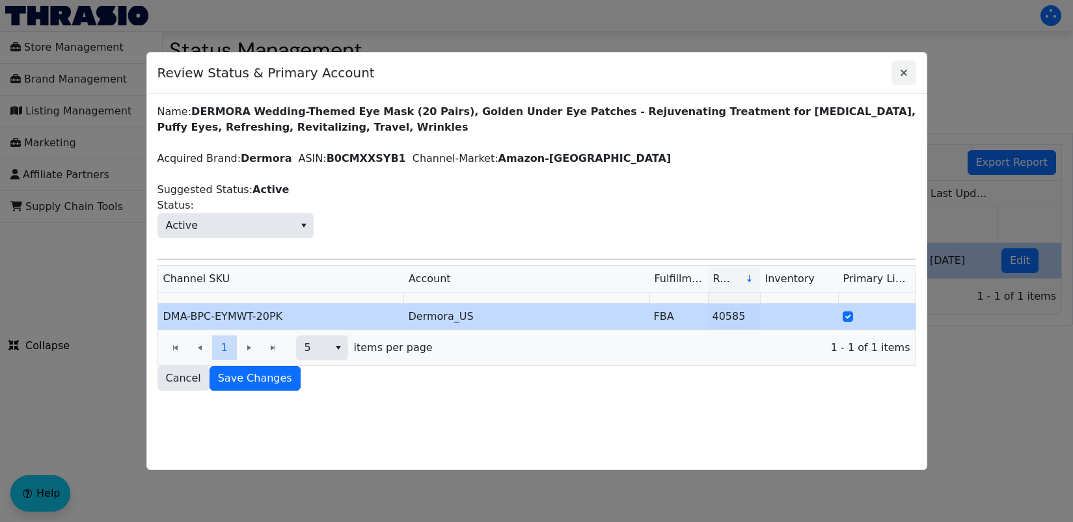 The height and width of the screenshot is (522, 1073). I want to click on button: Page 1, so click(224, 348).